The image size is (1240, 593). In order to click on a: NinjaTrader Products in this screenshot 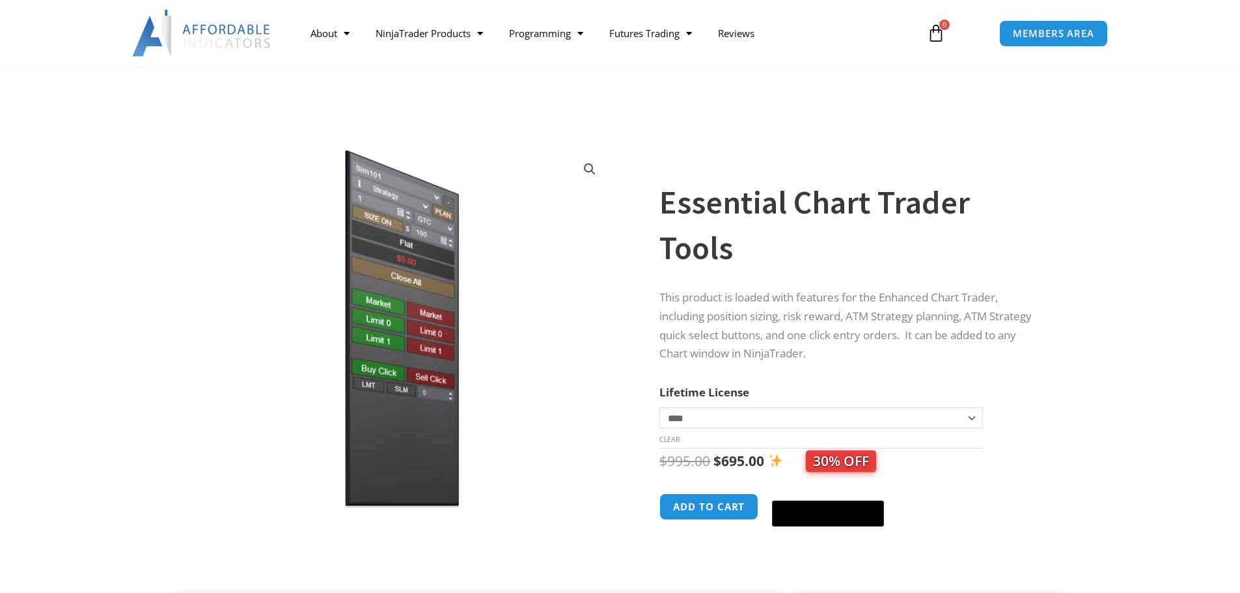, I will do `click(429, 33)`.